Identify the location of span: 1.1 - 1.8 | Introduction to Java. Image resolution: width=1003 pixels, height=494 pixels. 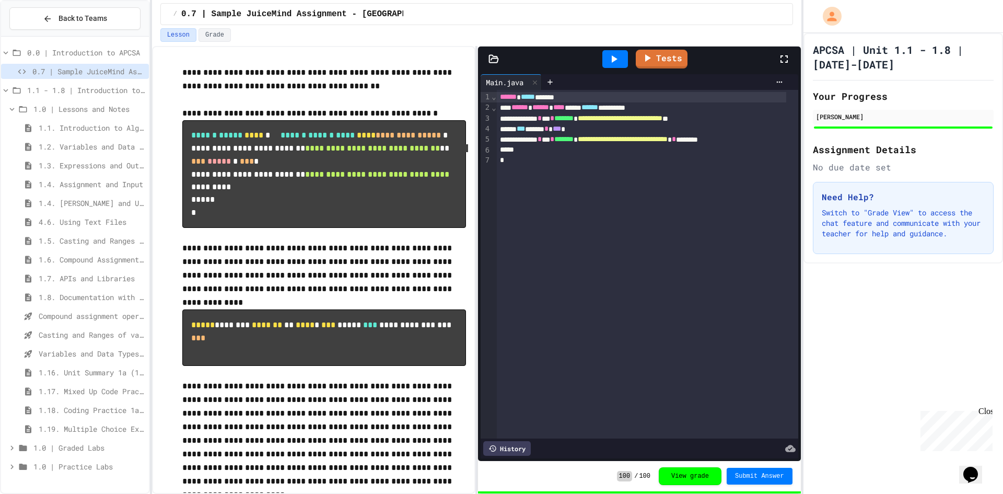
(86, 90).